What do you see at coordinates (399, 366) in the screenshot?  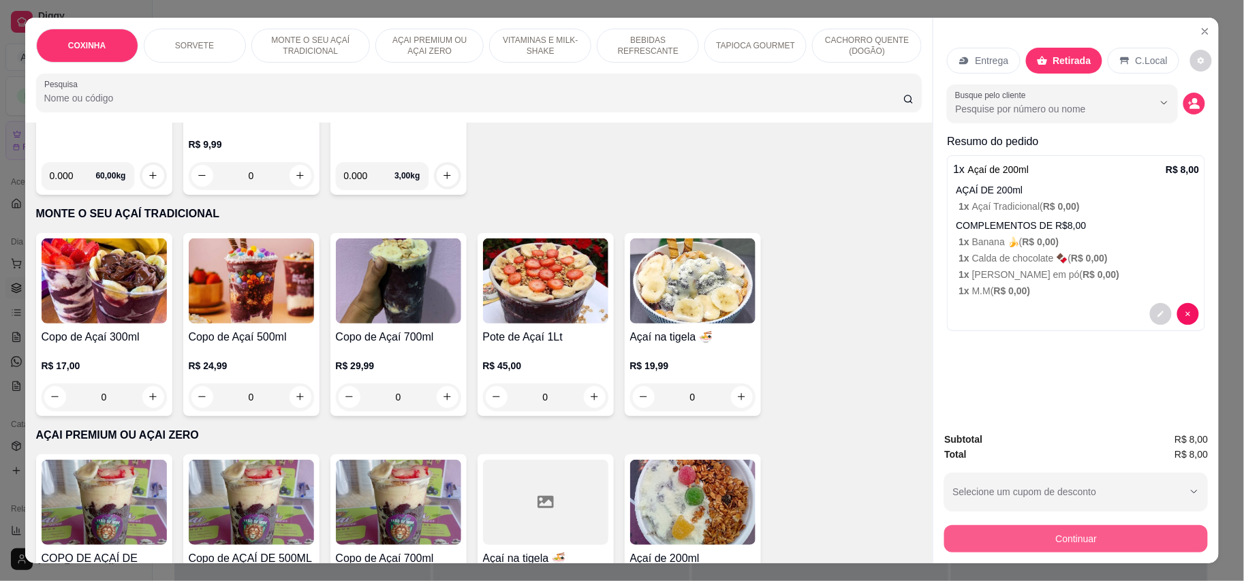 I see `p: R$ 29,99` at bounding box center [399, 366].